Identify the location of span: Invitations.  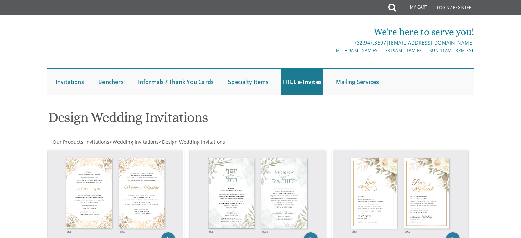
(97, 142).